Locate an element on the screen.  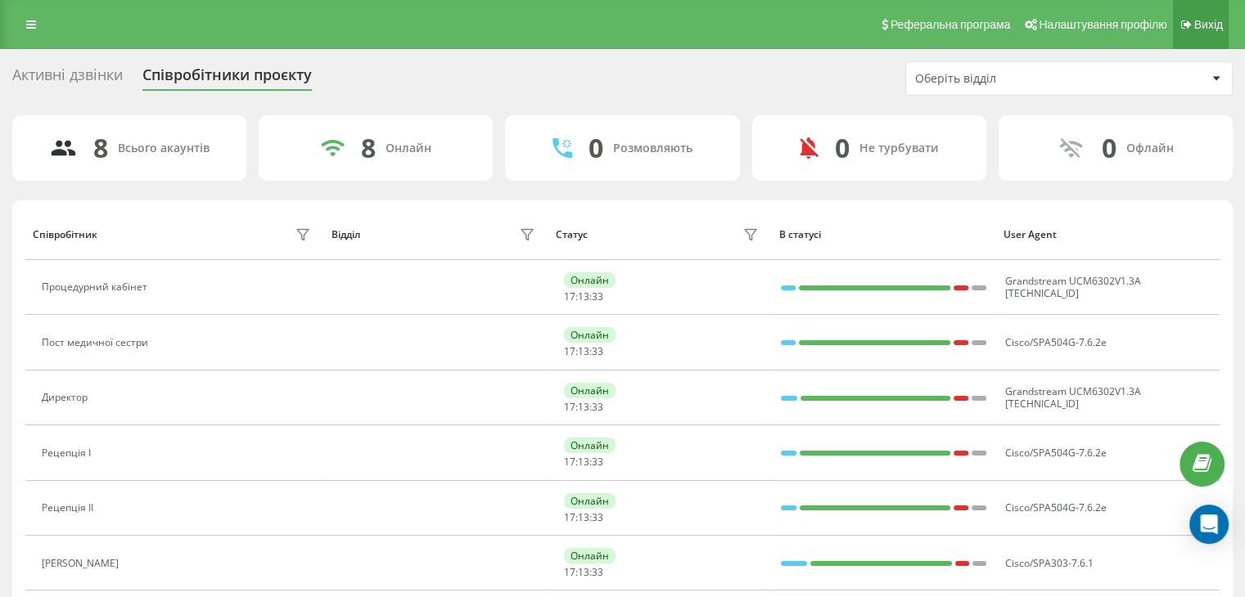
span: Налаштування профілю is located at coordinates (1102, 25).